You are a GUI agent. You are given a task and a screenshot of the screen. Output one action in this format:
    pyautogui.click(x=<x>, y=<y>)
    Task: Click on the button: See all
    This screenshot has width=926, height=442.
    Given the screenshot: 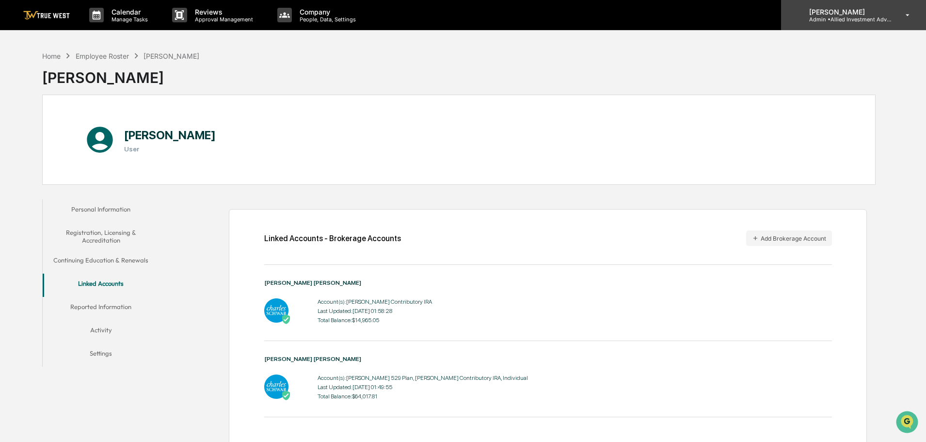 What is the action you would take?
    pyautogui.click(x=163, y=111)
    